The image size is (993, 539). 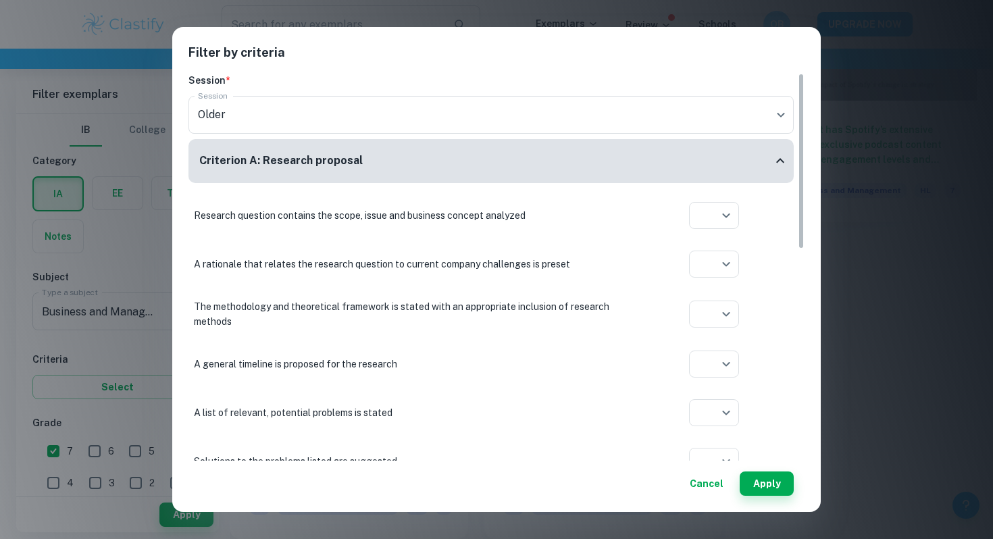 What do you see at coordinates (417, 461) in the screenshot?
I see `p: Solutions to the problems listed are suggested` at bounding box center [417, 461].